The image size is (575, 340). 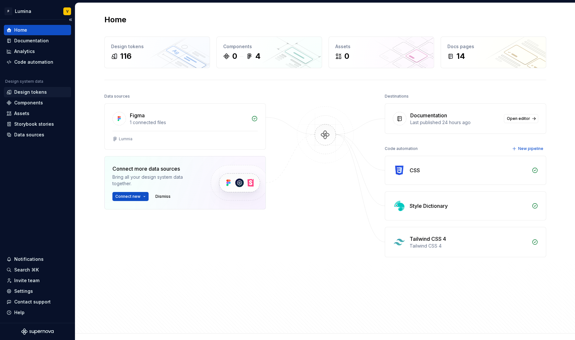 I want to click on a: Docs pages14, so click(x=493, y=52).